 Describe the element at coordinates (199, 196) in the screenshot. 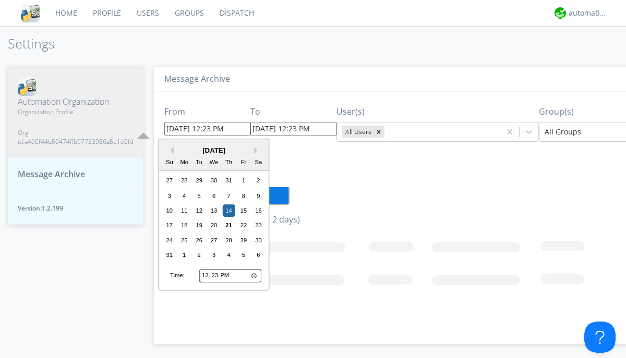

I see `div: Choose Tuesday, August 5th, 2025` at that location.